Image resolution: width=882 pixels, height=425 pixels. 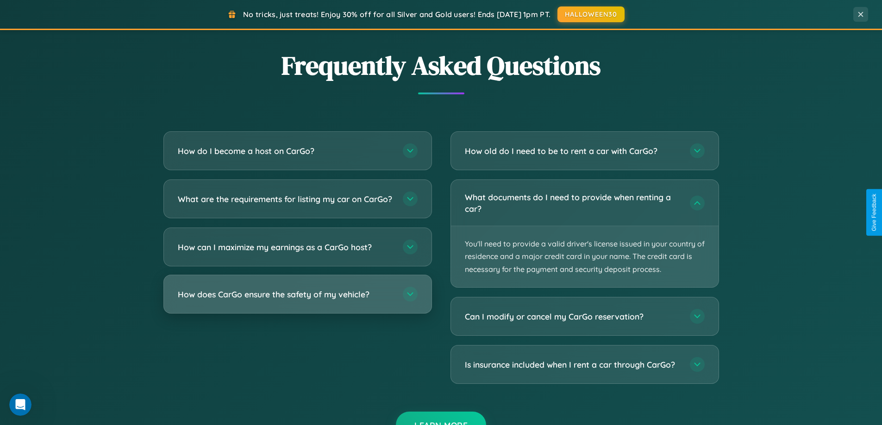 I want to click on h3: Can I modify or cancel my CarGo reservation?, so click(x=573, y=317).